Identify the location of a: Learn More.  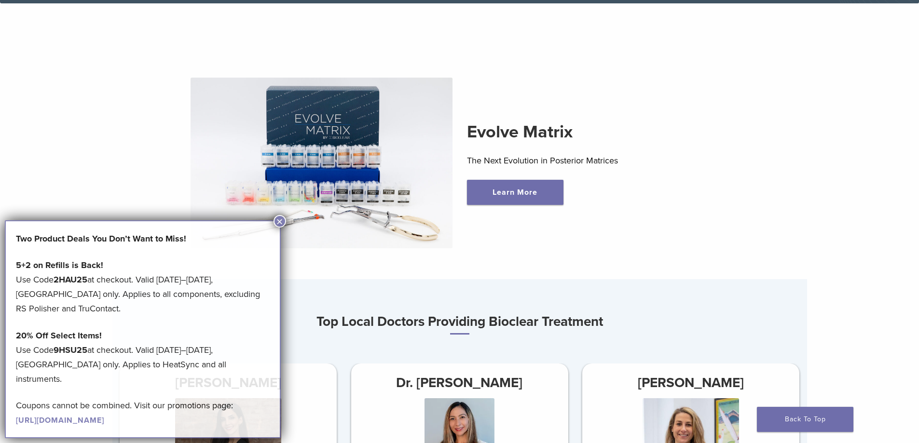
(515, 192).